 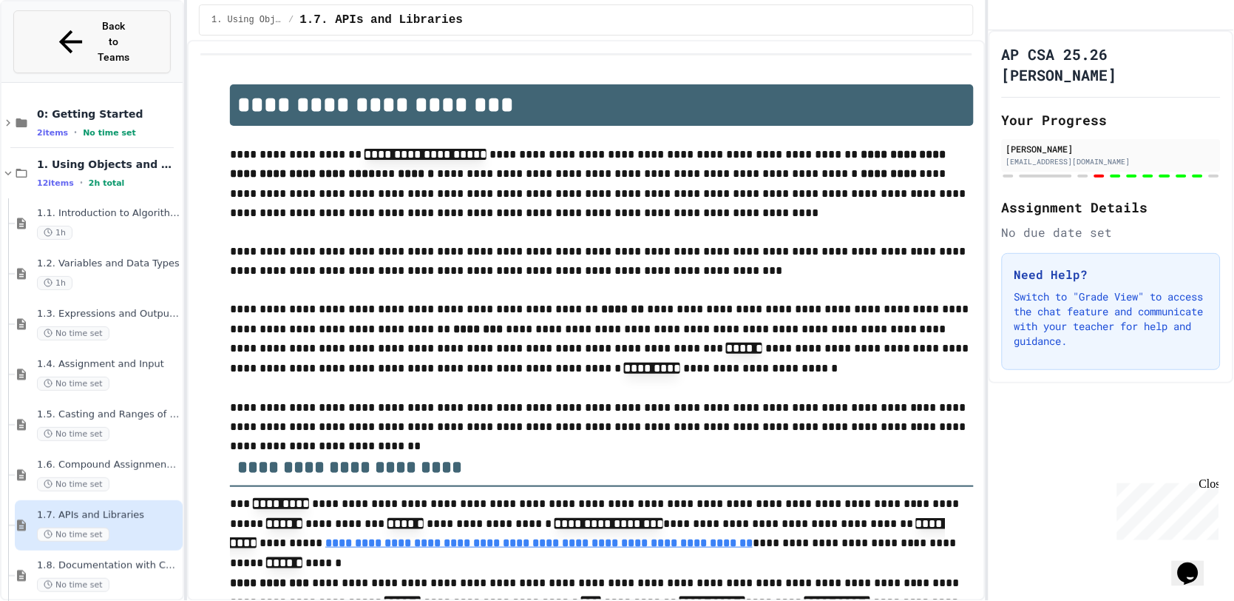 What do you see at coordinates (53, 132) in the screenshot?
I see `span: 2 items` at bounding box center [53, 132].